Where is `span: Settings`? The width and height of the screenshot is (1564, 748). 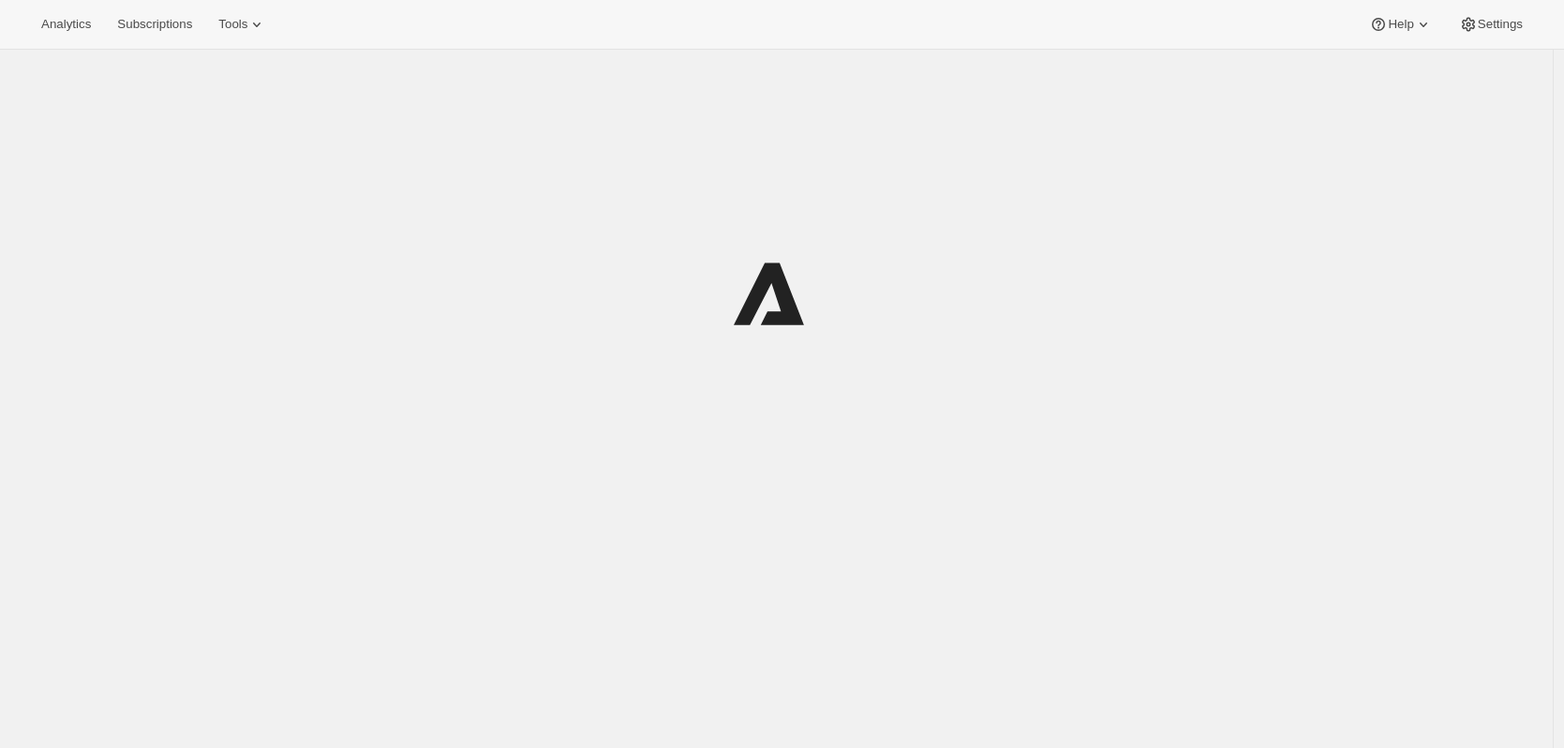 span: Settings is located at coordinates (1500, 24).